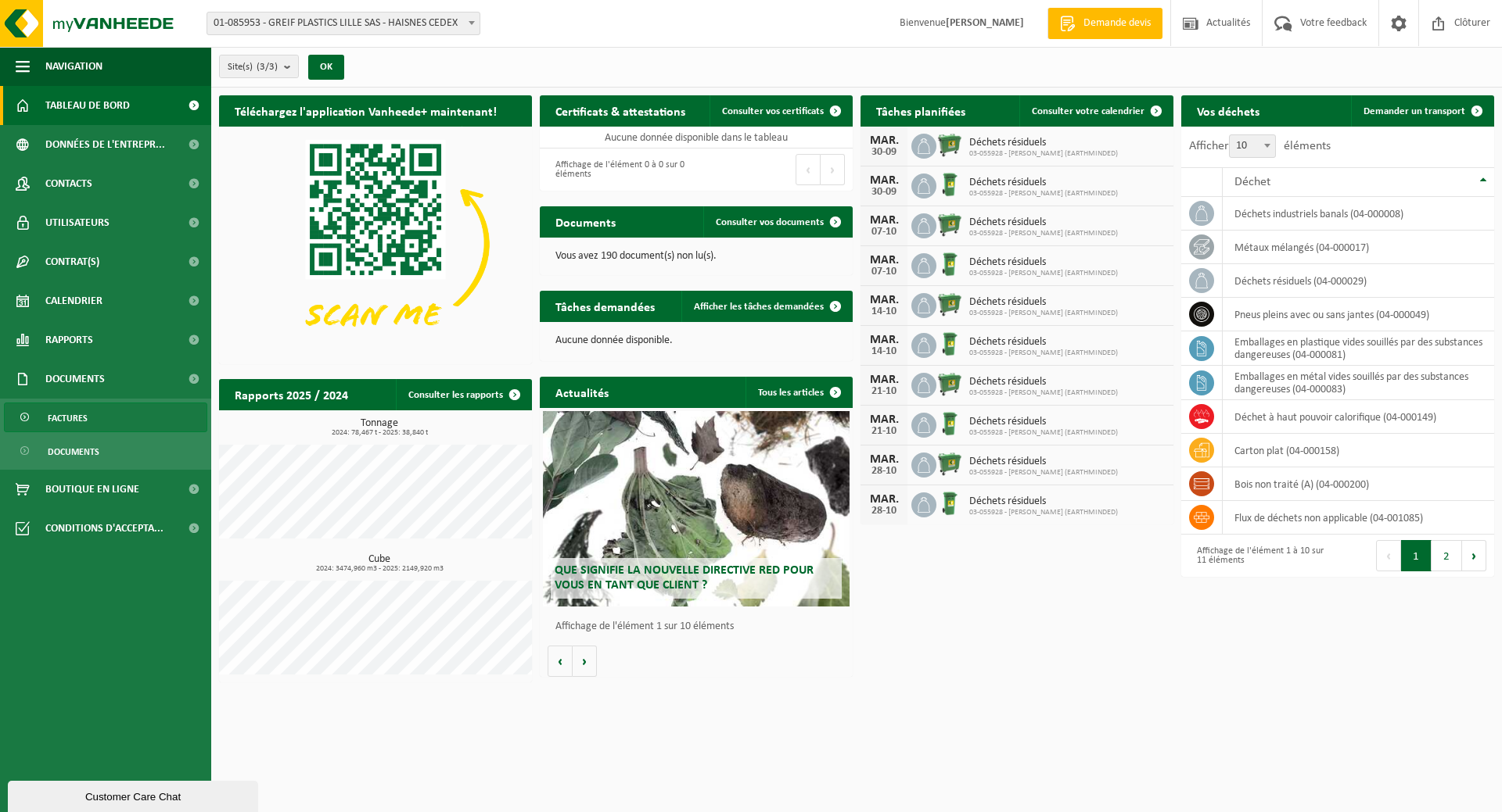 This screenshot has width=1502, height=812. Describe the element at coordinates (561, 661) in the screenshot. I see `button: Vorige` at that location.